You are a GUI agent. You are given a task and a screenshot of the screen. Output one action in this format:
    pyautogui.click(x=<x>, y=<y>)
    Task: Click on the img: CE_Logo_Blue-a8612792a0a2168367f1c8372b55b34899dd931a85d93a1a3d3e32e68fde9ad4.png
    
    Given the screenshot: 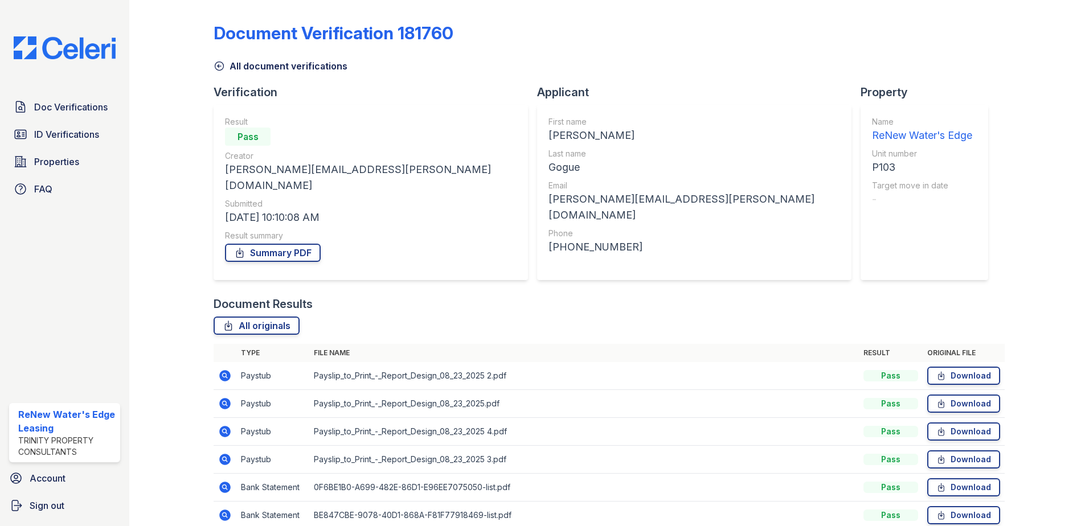 What is the action you would take?
    pyautogui.click(x=64, y=48)
    